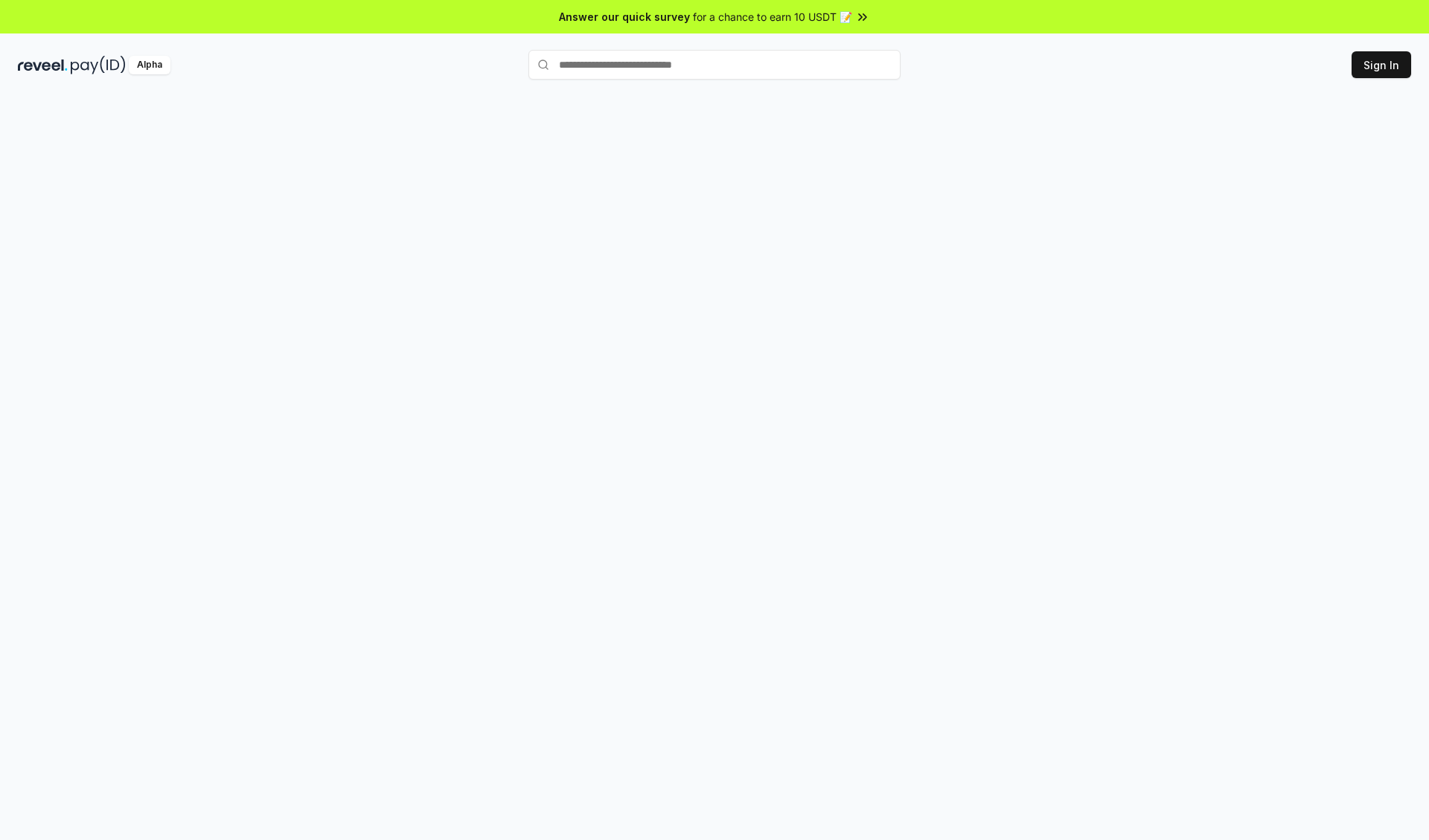 The width and height of the screenshot is (1429, 840). Describe the element at coordinates (42, 65) in the screenshot. I see `img: reveel_dark` at that location.